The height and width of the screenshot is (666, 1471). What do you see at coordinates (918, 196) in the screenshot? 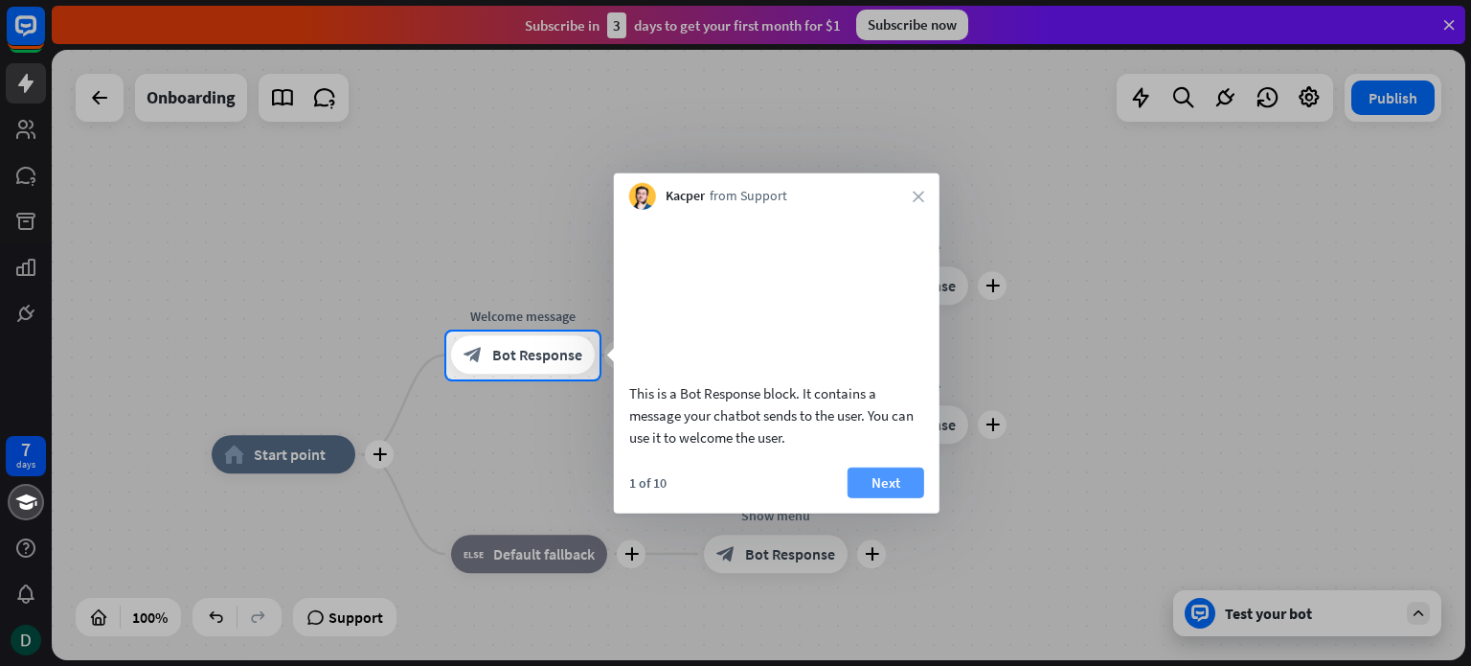
I see `i: close` at bounding box center [918, 196].